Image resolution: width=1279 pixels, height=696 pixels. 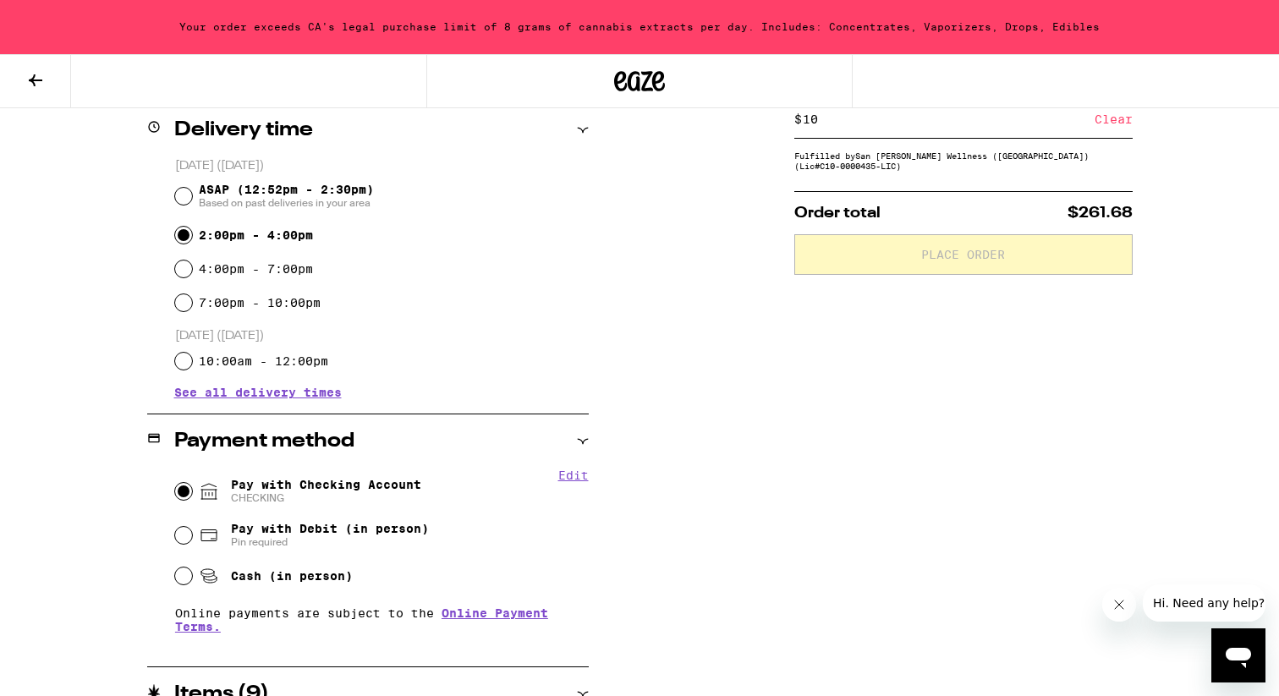 I want to click on label: 4:00pm - 7:00pm, so click(x=255, y=269).